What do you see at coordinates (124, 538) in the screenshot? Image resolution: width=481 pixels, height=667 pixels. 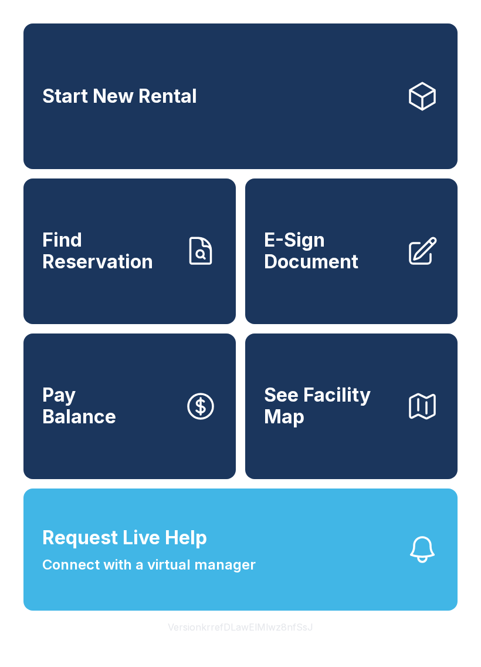 I see `span: Request Live Help` at bounding box center [124, 538].